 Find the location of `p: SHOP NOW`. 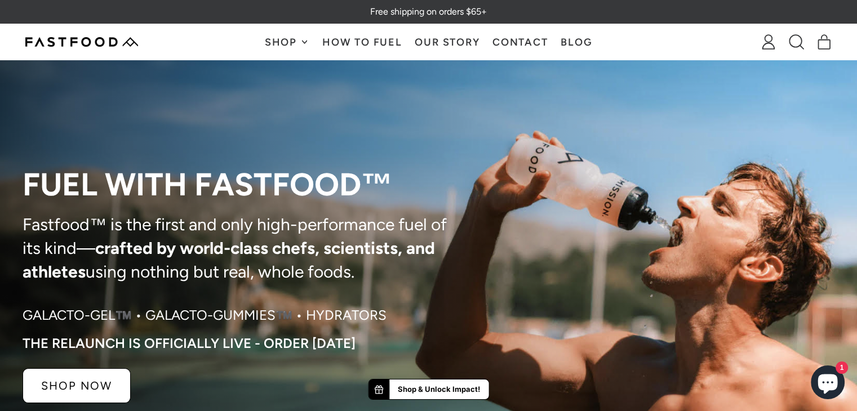

p: SHOP NOW is located at coordinates (77, 386).